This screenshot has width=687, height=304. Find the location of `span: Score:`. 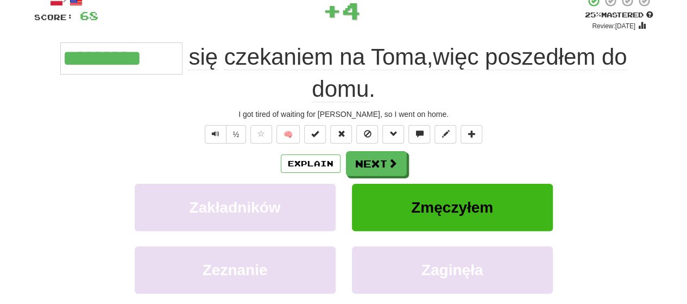

span: Score: is located at coordinates (54, 17).